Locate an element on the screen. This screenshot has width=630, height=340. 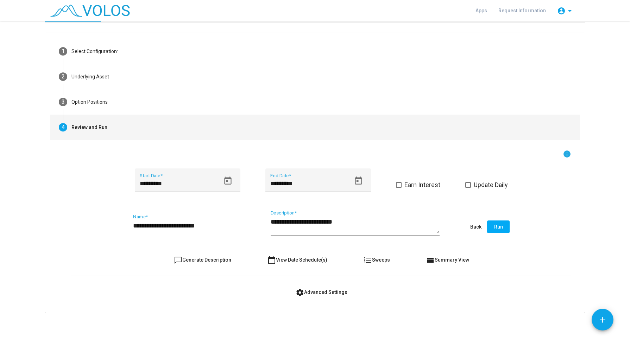
button: Advanced Settings is located at coordinates (321, 293).